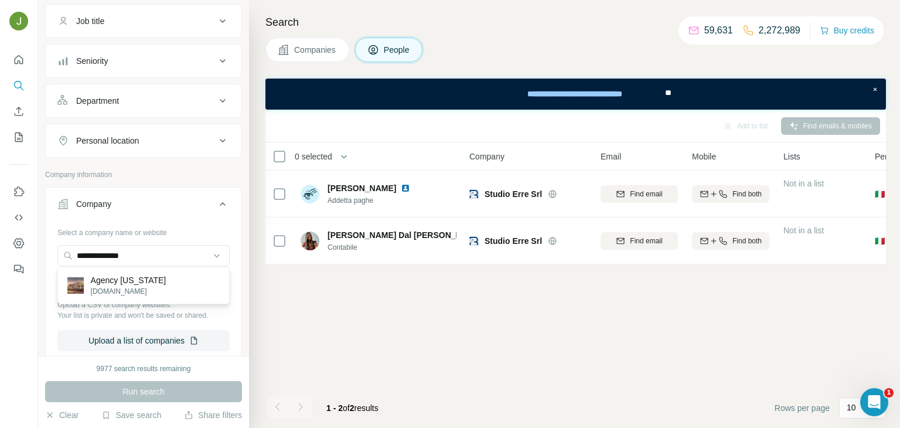  What do you see at coordinates (19, 217) in the screenshot?
I see `button: Use Surfe API` at bounding box center [19, 217].